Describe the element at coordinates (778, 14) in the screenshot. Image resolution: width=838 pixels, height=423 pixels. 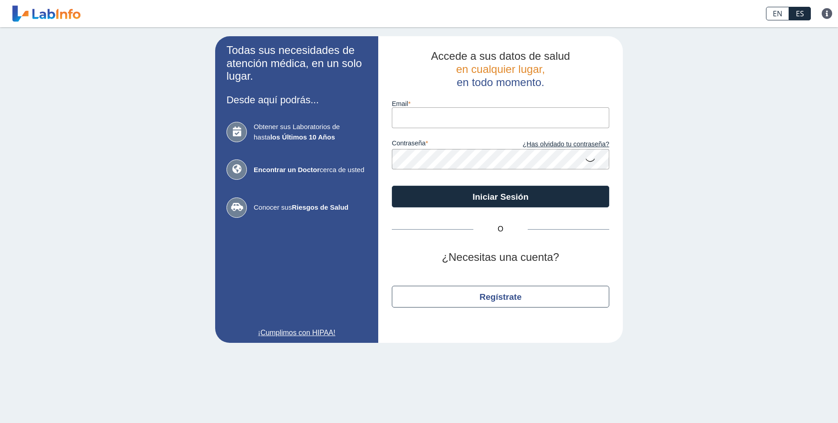
I see `a: EN` at that location.